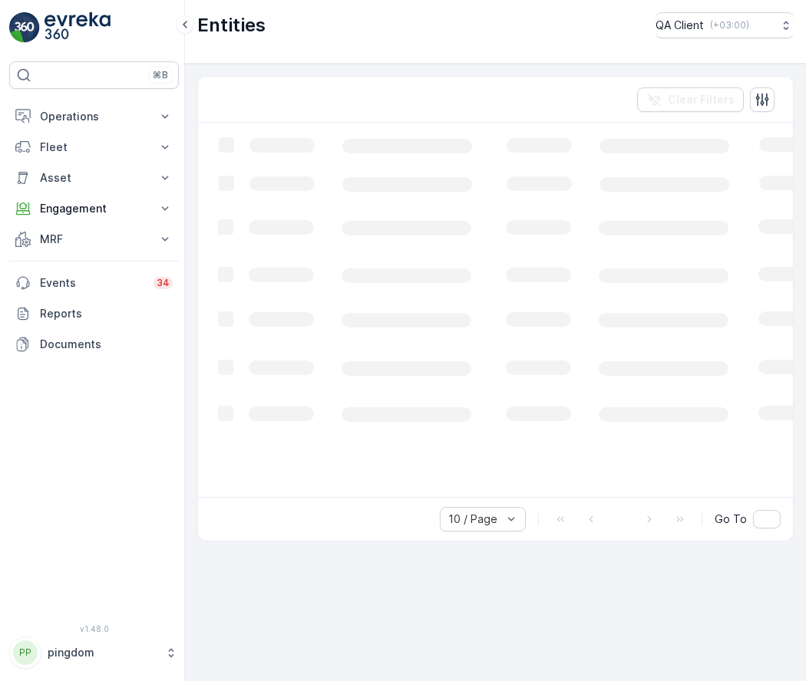 The image size is (806, 681). What do you see at coordinates (106, 344) in the screenshot?
I see `p: Documents` at bounding box center [106, 344].